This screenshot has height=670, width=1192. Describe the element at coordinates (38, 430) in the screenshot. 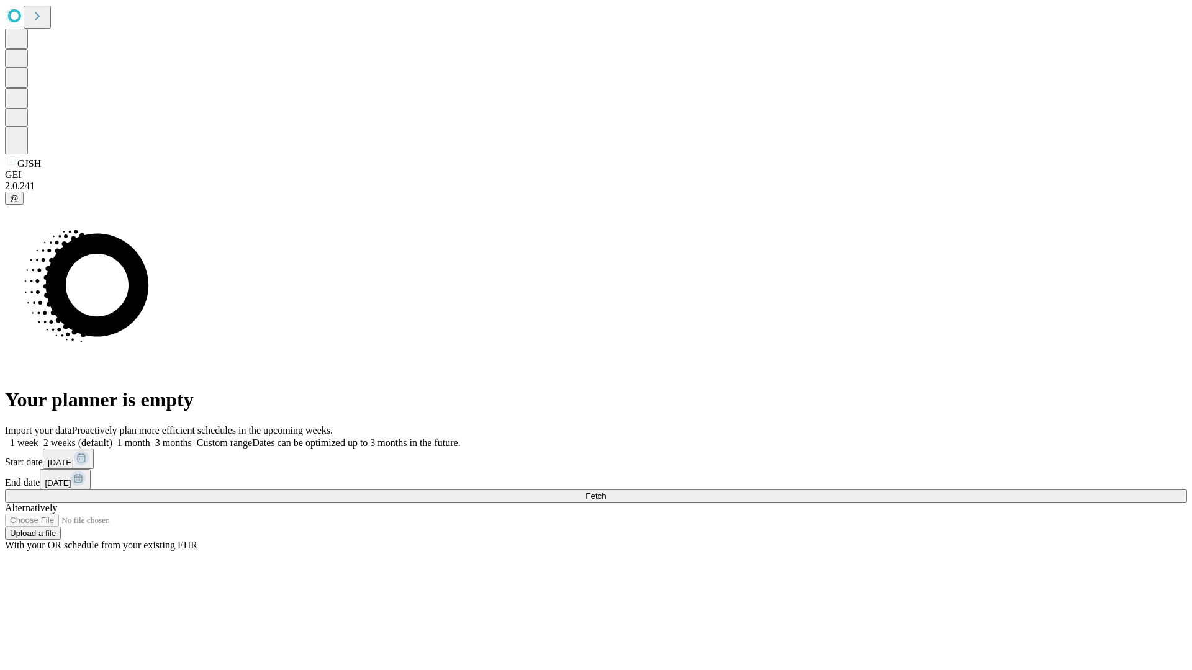

I see `span: Import your data` at that location.